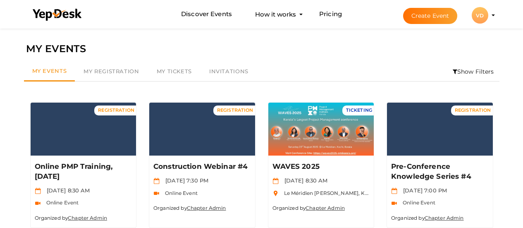 This screenshot has width=523, height=228. I want to click on a: My Events, so click(50, 71).